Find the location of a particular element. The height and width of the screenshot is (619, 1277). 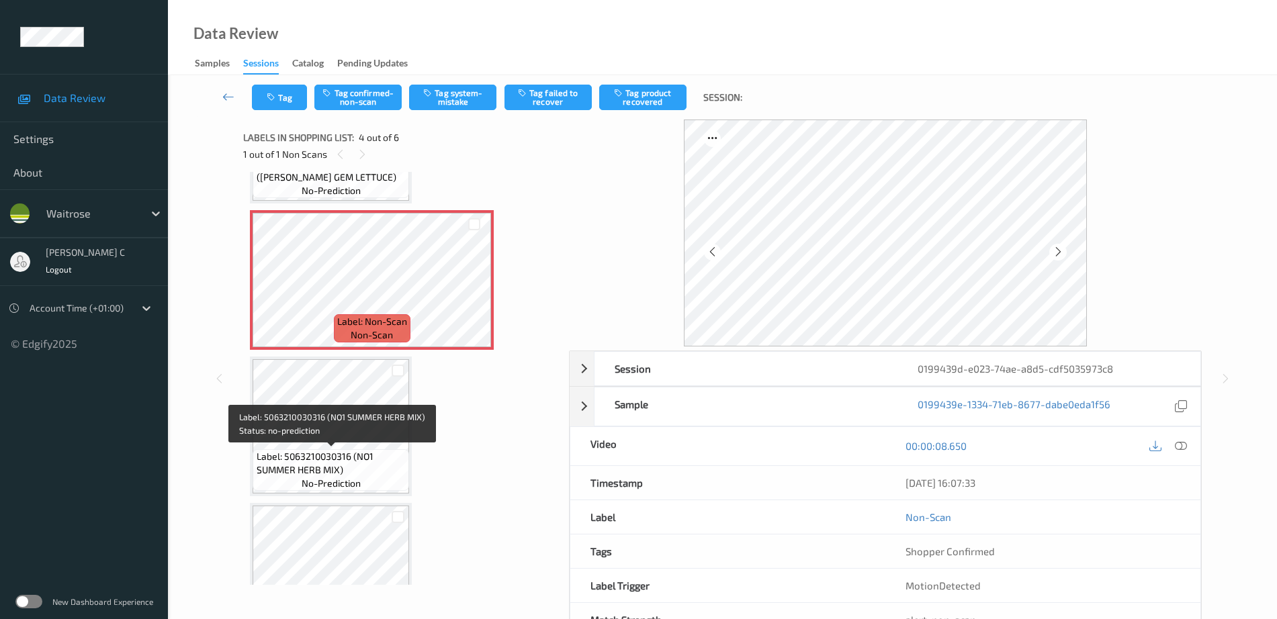

div: Catalog is located at coordinates (308, 64).